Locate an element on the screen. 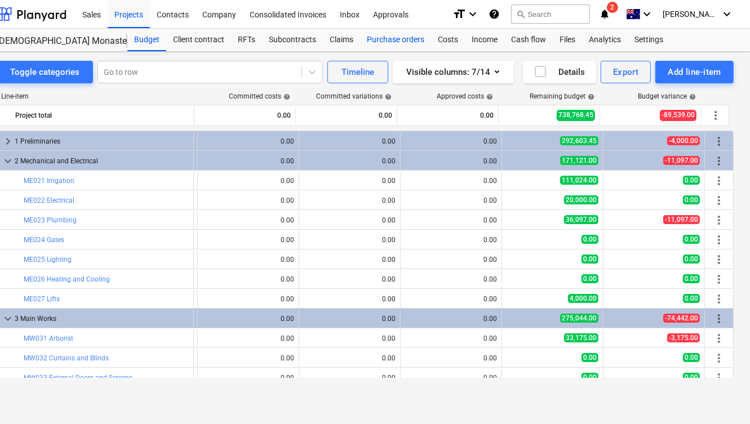  div: 3 Main Works is located at coordinates (101, 319).